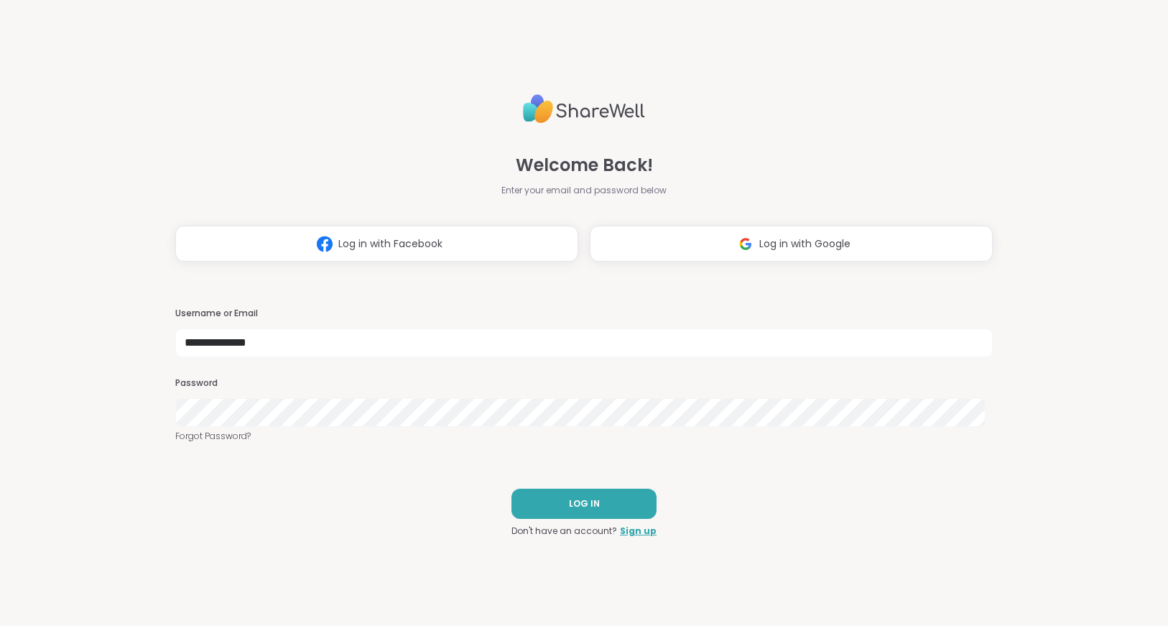 The height and width of the screenshot is (626, 1168). What do you see at coordinates (638, 531) in the screenshot?
I see `a: Sign up` at bounding box center [638, 531].